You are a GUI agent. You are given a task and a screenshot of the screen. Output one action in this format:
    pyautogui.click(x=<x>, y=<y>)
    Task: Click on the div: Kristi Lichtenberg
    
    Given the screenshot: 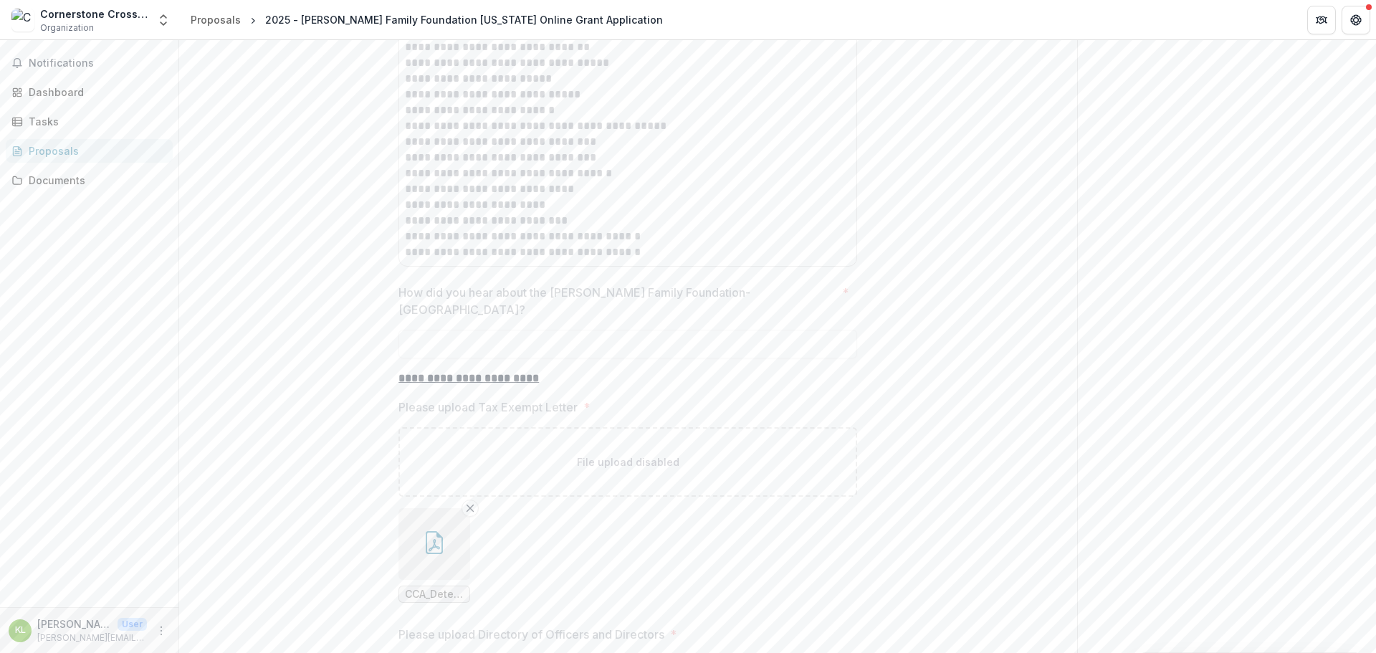 What is the action you would take?
    pyautogui.click(x=20, y=630)
    